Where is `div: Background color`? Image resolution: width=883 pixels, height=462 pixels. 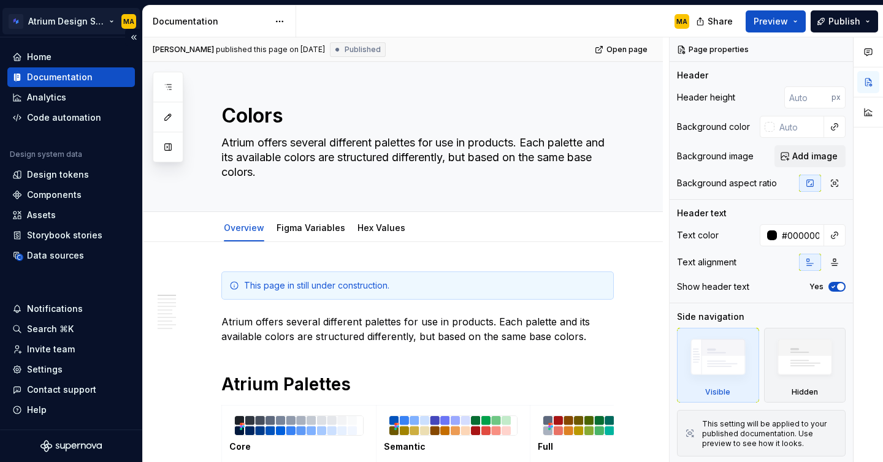 div: Background color is located at coordinates (713, 127).